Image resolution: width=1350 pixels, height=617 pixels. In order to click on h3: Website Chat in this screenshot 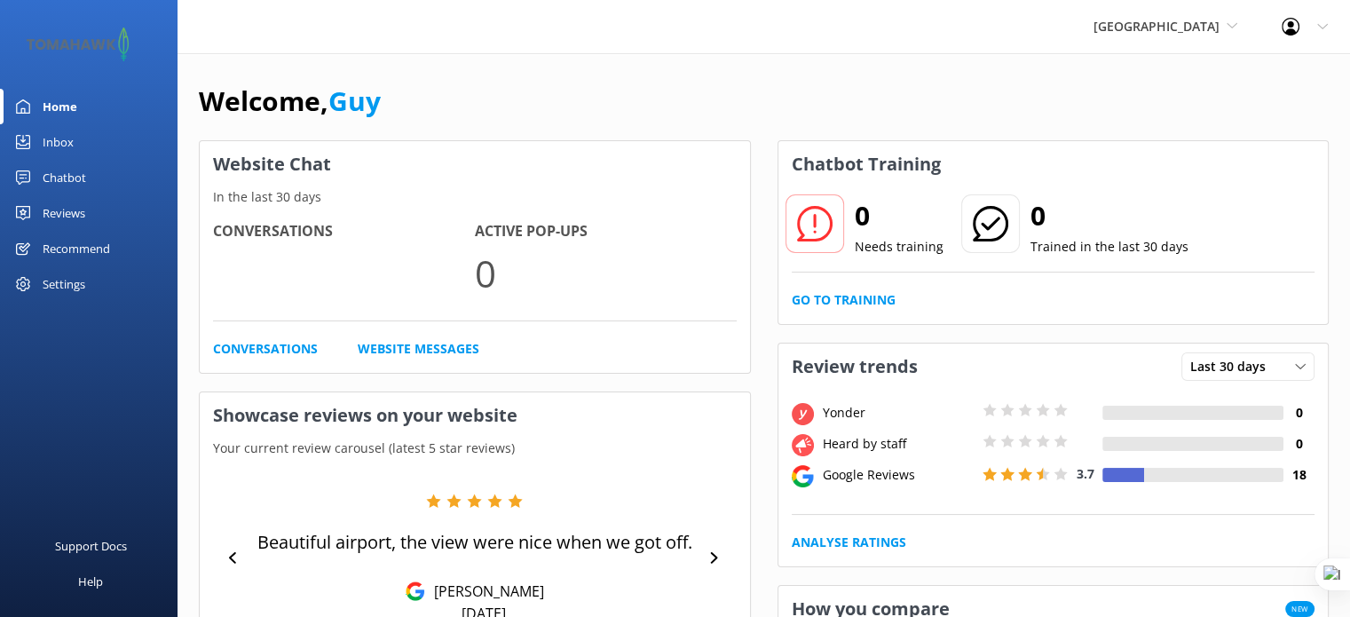, I will do `click(475, 164)`.